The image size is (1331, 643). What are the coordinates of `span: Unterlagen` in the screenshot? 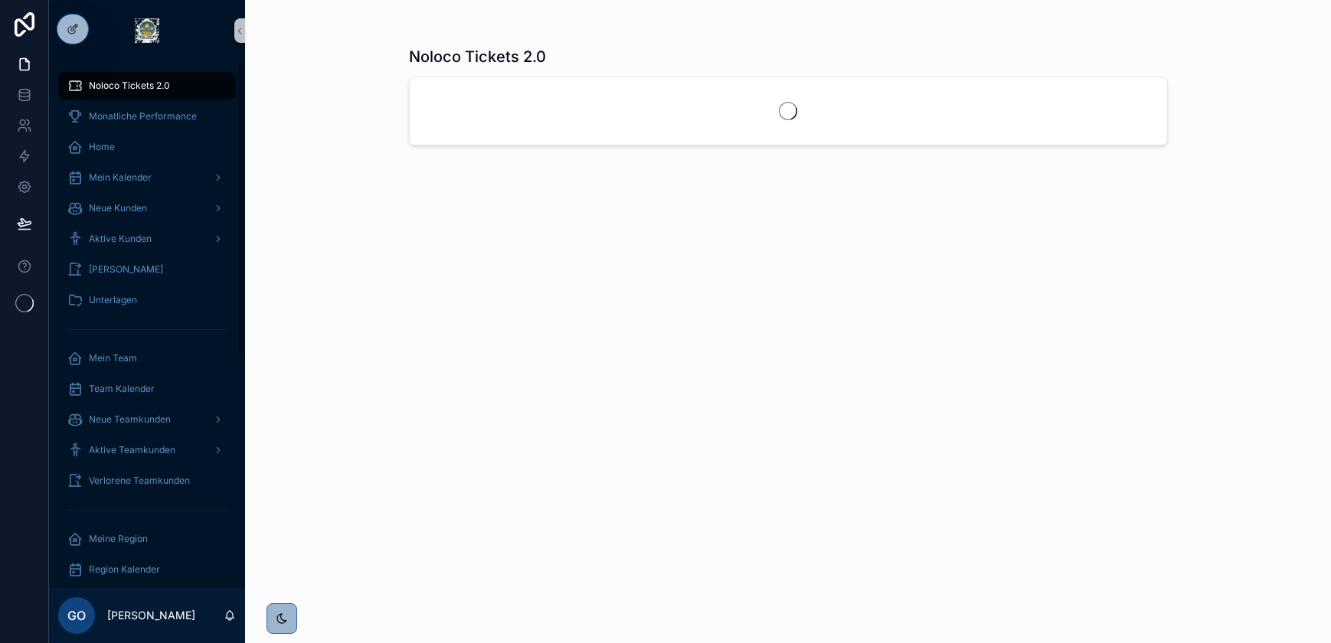 It's located at (113, 300).